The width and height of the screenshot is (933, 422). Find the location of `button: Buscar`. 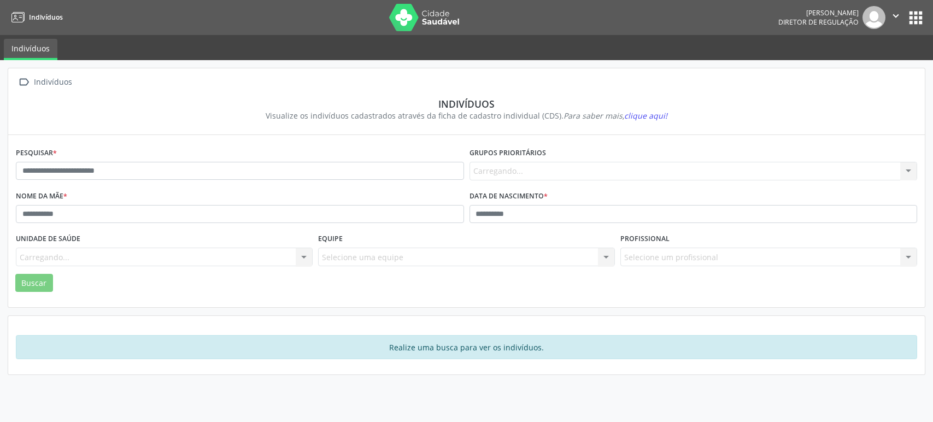

button: Buscar is located at coordinates (34, 283).